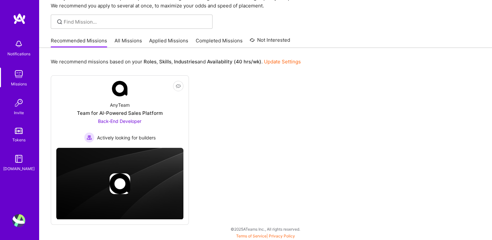 This screenshot has width=492, height=240. Describe the element at coordinates (19, 103) in the screenshot. I see `img: Invite` at that location.